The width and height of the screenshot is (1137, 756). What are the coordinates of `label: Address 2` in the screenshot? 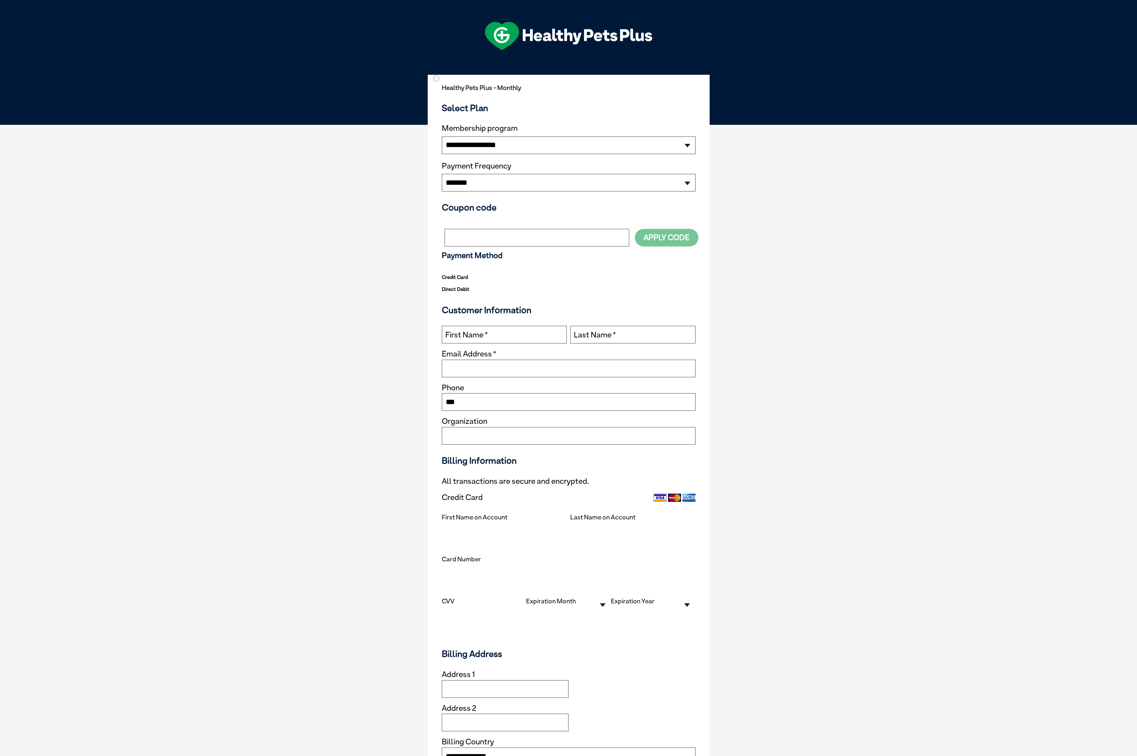 It's located at (459, 708).